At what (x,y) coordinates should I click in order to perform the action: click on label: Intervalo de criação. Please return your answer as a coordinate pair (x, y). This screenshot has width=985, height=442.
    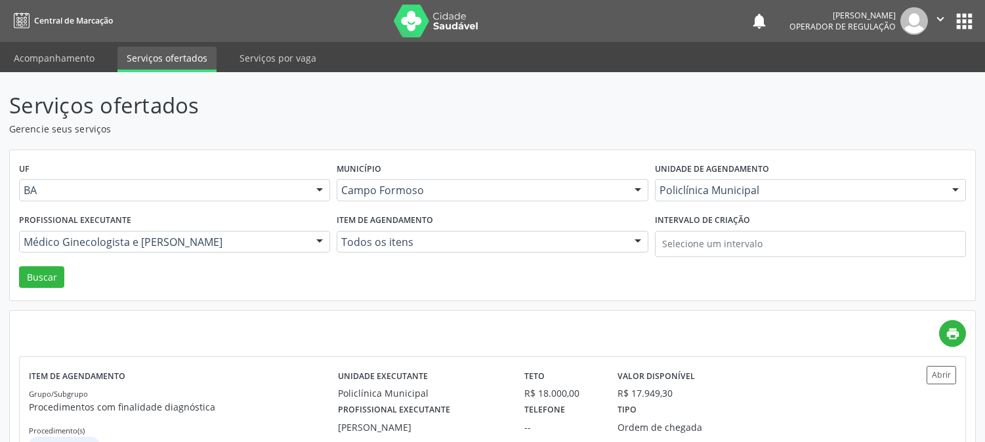
    Looking at the image, I should click on (702, 220).